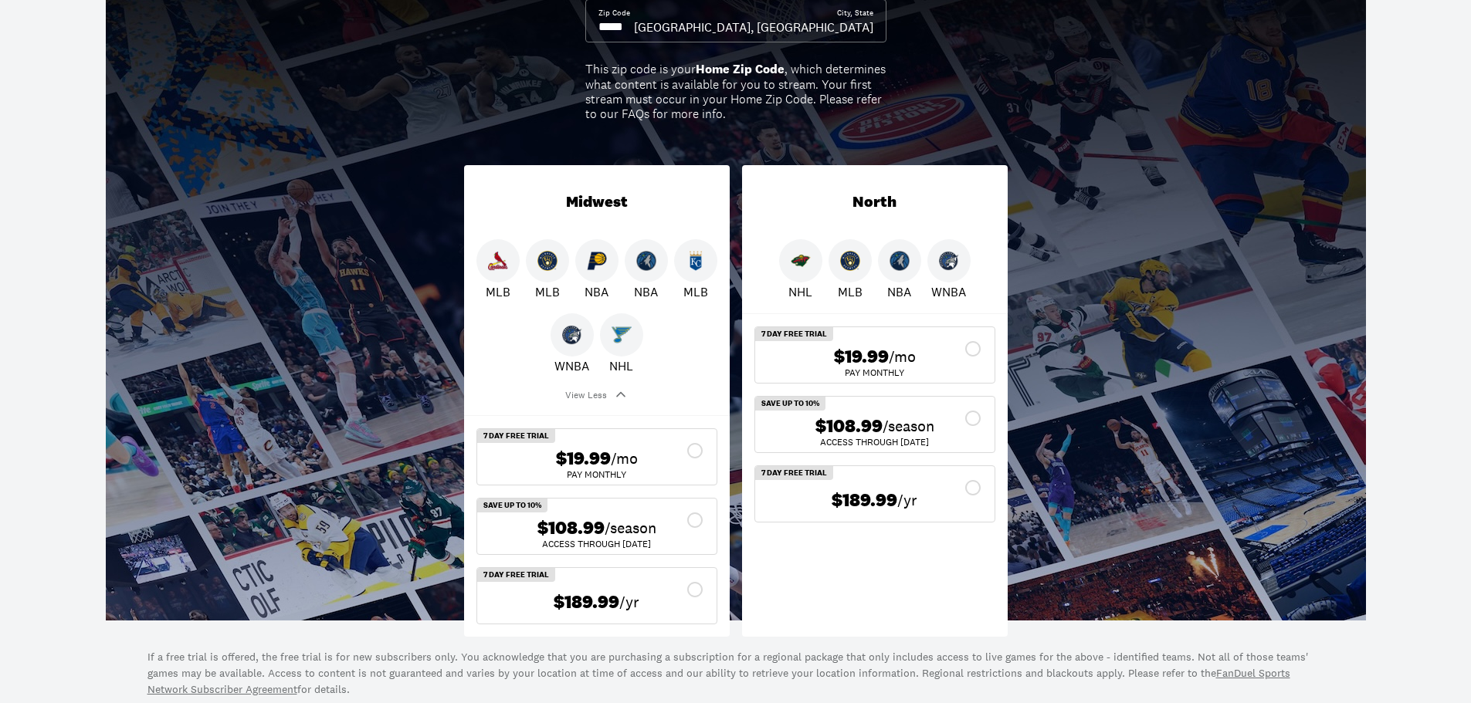 The height and width of the screenshot is (703, 1471). What do you see at coordinates (597, 395) in the screenshot?
I see `button: View Less` at bounding box center [597, 395].